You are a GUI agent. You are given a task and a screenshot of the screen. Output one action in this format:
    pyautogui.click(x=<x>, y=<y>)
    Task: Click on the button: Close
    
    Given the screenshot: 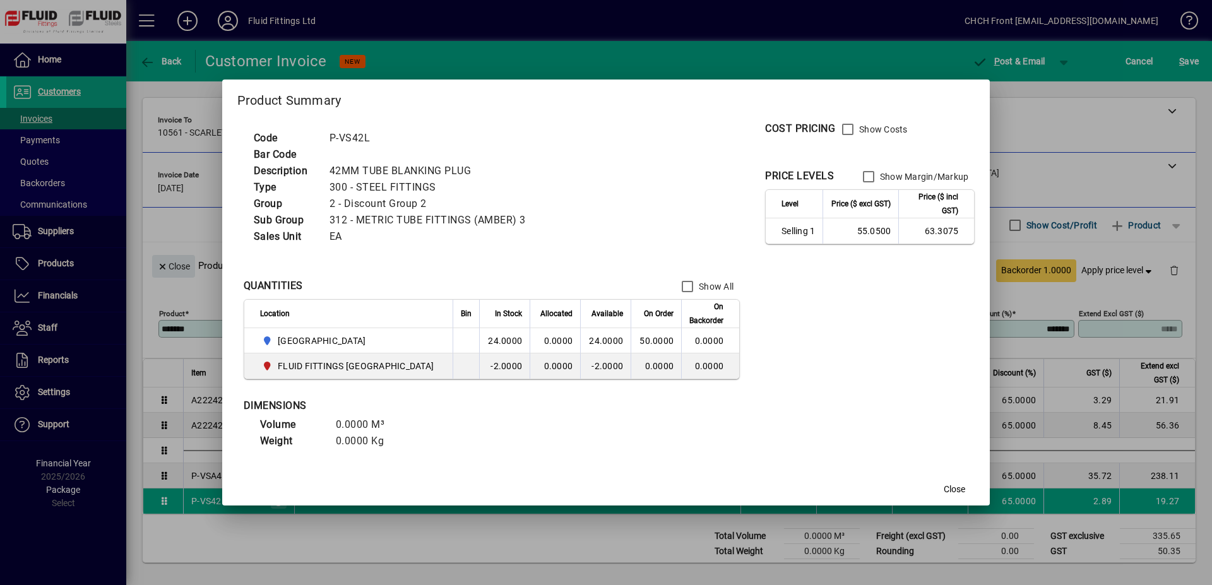 What is the action you would take?
    pyautogui.click(x=955, y=489)
    